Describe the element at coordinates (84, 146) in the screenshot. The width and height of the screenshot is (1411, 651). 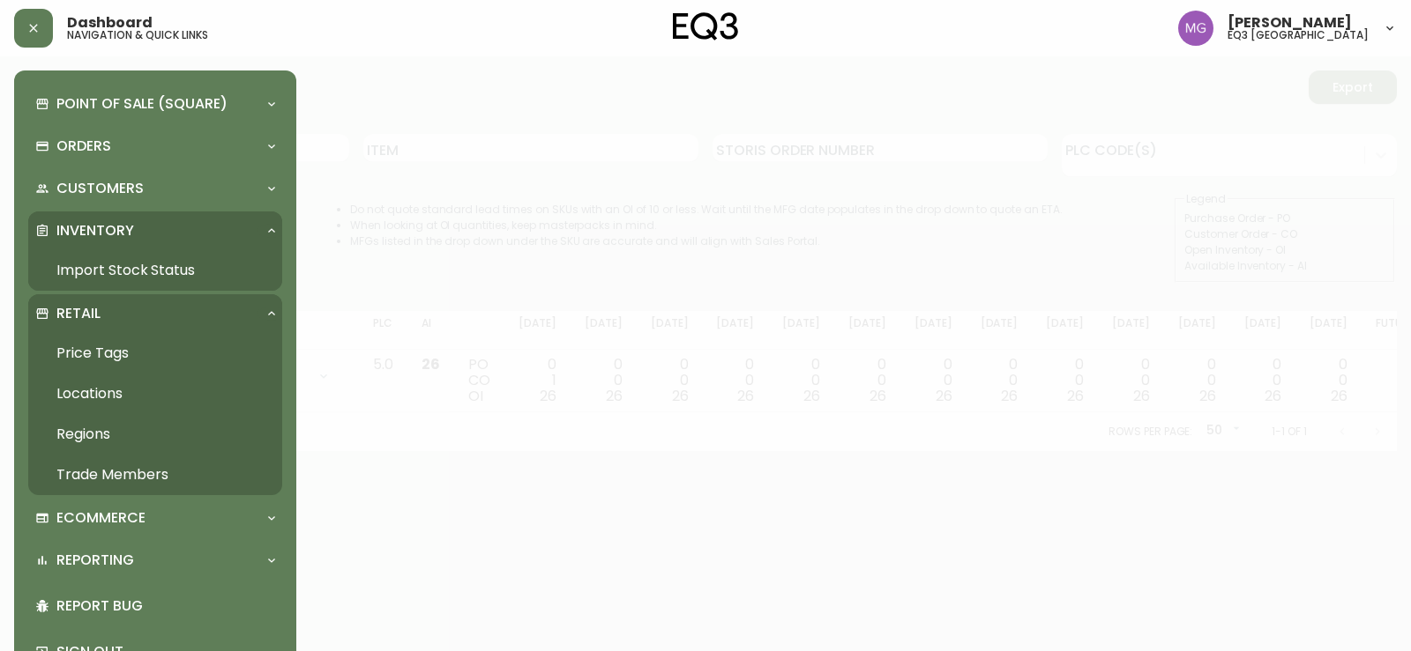
I see `p: Orders` at that location.